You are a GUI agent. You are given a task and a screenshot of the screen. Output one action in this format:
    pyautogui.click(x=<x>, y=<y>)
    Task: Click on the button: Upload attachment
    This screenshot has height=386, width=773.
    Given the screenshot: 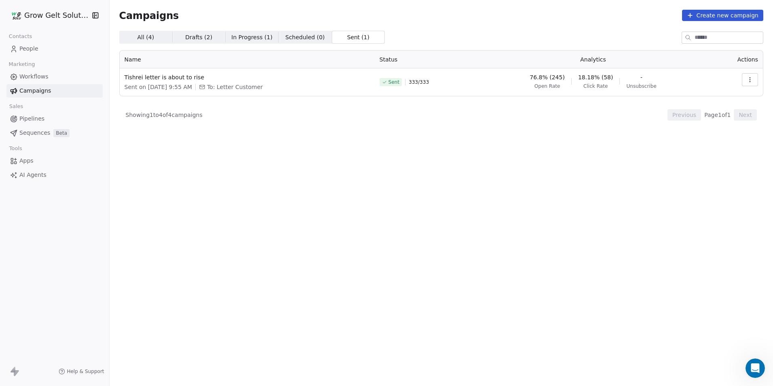 What is the action you would take?
    pyautogui.click(x=42, y=268)
    